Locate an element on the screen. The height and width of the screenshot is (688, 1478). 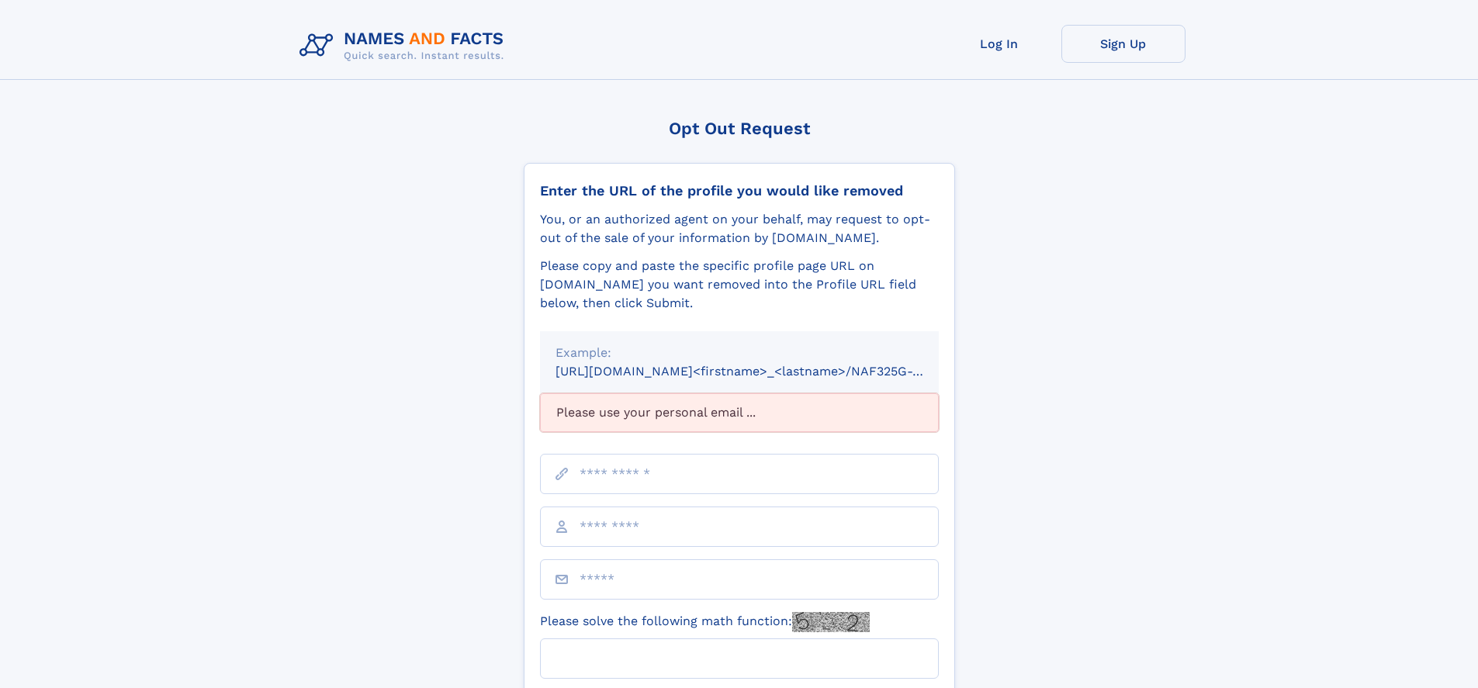
div: Example: is located at coordinates (739, 353).